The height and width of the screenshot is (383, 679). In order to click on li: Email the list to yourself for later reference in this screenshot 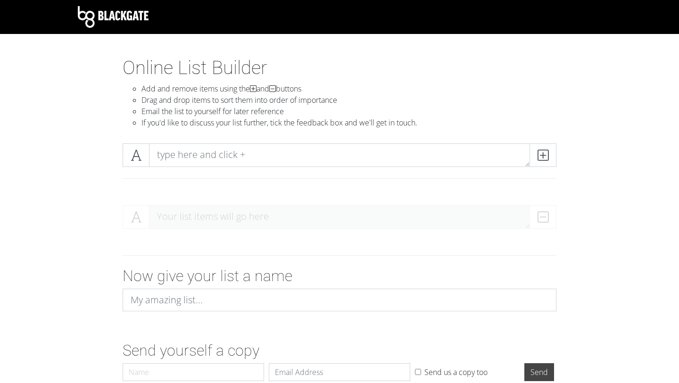, I will do `click(349, 111)`.